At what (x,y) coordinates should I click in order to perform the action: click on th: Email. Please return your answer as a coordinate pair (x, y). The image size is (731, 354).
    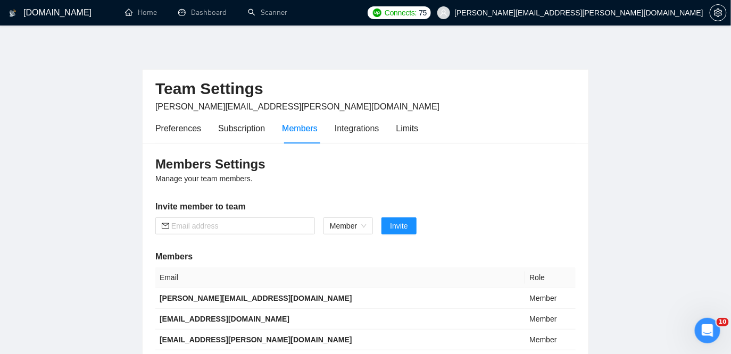
    Looking at the image, I should click on (340, 278).